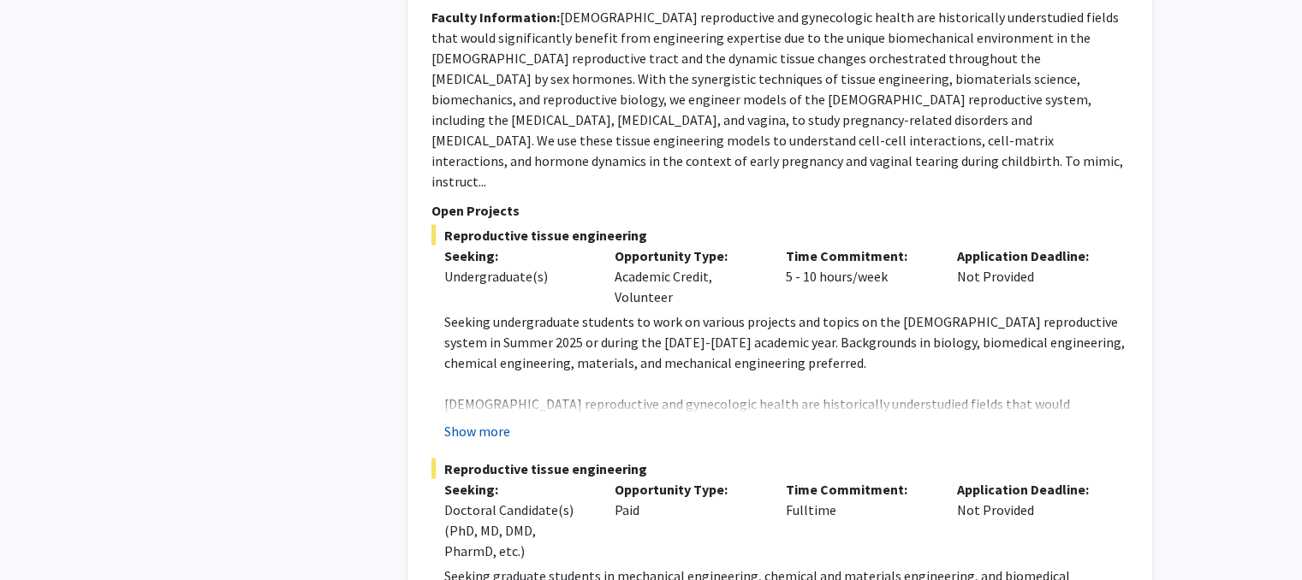  I want to click on div: 5 - 10 hours/week, so click(859, 277).